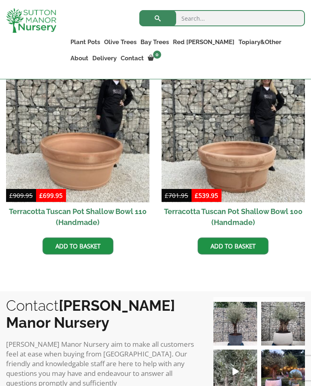 The image size is (311, 386). Describe the element at coordinates (155, 58) in the screenshot. I see `a: 0` at that location.